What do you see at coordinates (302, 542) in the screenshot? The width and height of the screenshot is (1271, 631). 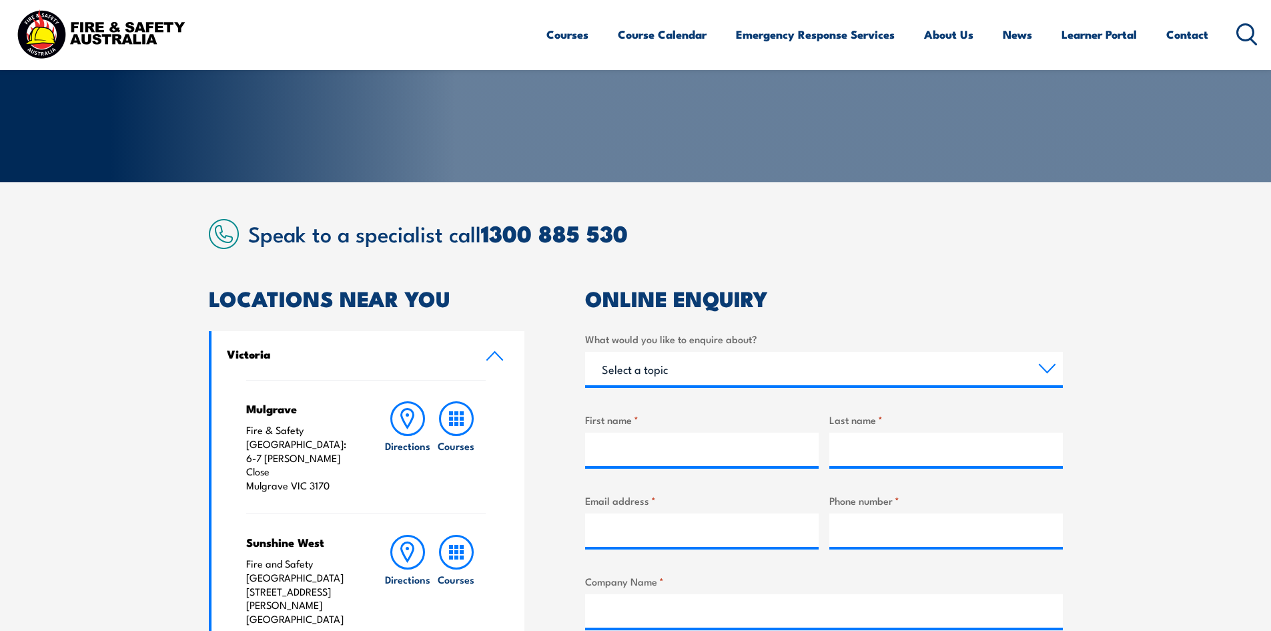 I see `h4: Sunshine West` at bounding box center [302, 542].